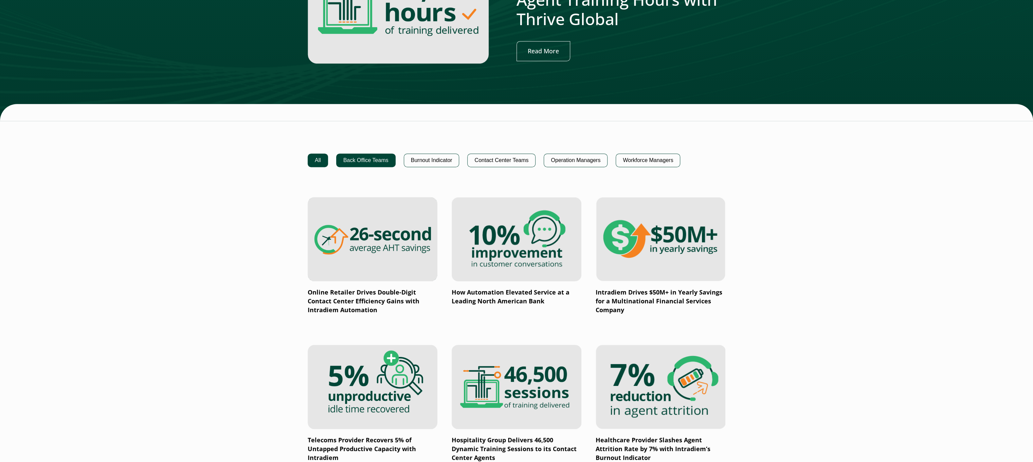 Image resolution: width=1033 pixels, height=462 pixels. I want to click on button: All, so click(318, 160).